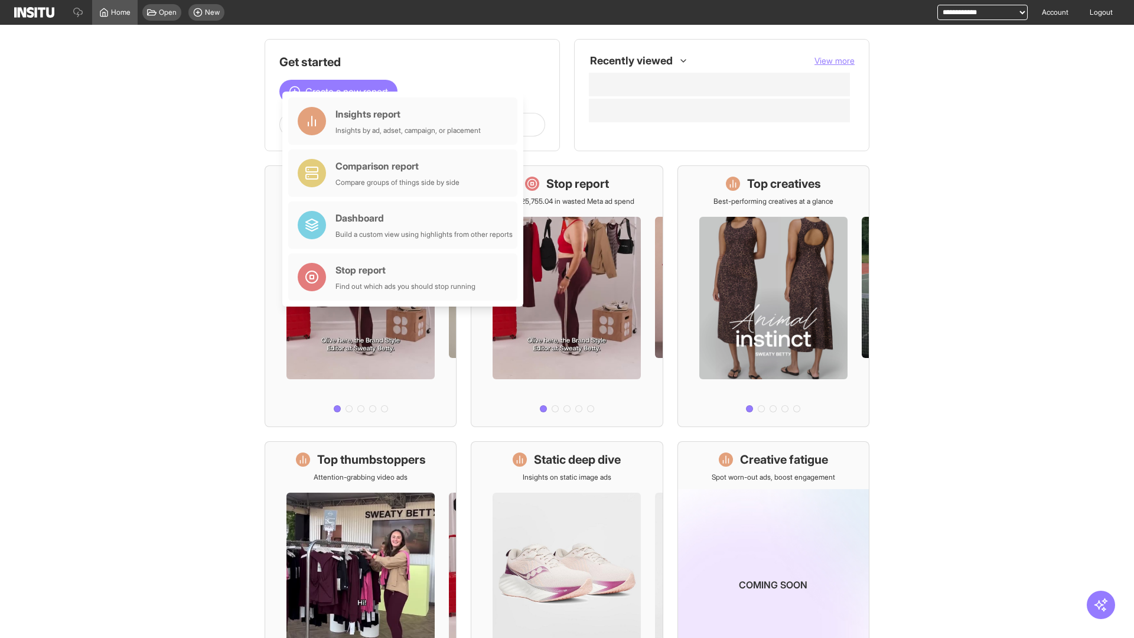  I want to click on div: Insights report, so click(408, 114).